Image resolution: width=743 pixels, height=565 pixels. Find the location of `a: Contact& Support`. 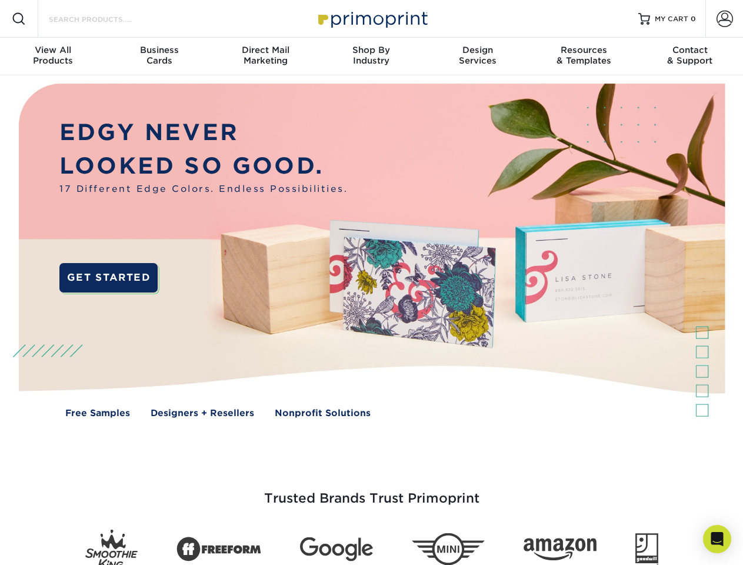

a: Contact& Support is located at coordinates (690, 56).